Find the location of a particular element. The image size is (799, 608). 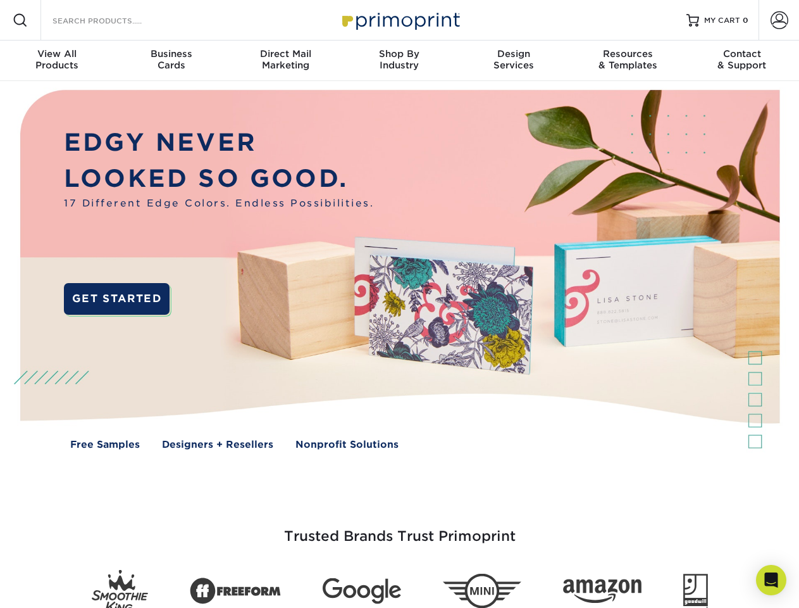

span: 0 is located at coordinates (745, 20).